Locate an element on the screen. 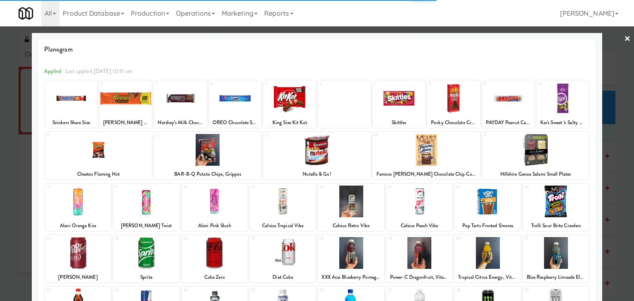 This screenshot has width=634, height=301. div: 5 is located at coordinates (277, 84).